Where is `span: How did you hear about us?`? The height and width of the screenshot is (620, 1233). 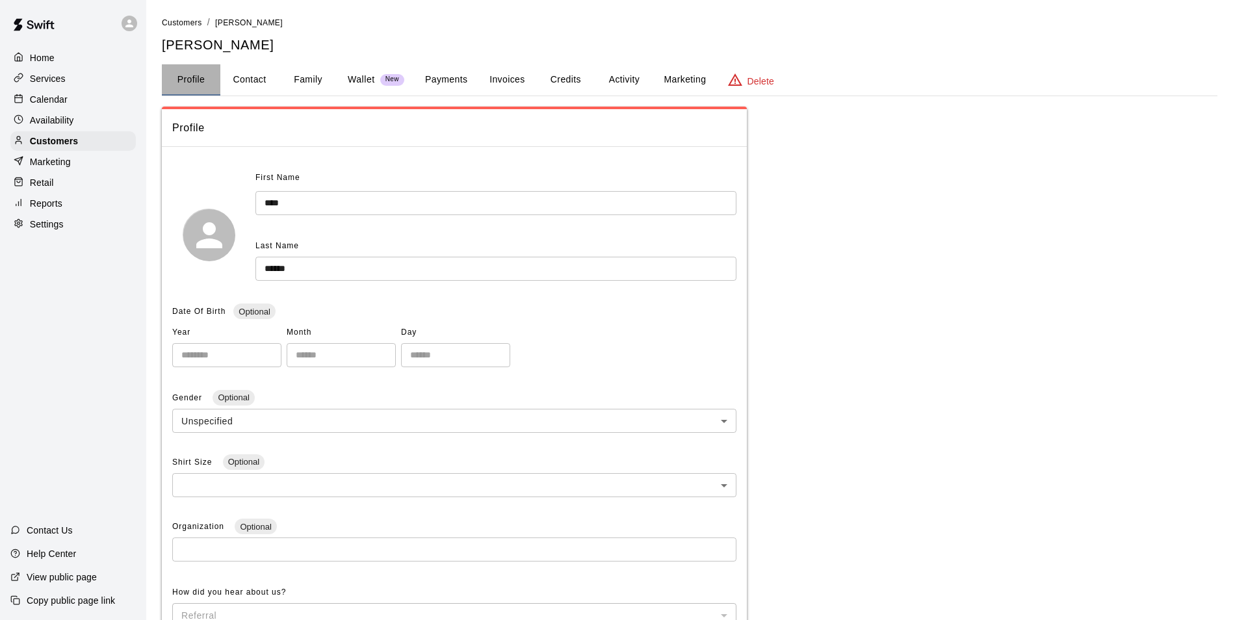
span: How did you hear about us? is located at coordinates (229, 592).